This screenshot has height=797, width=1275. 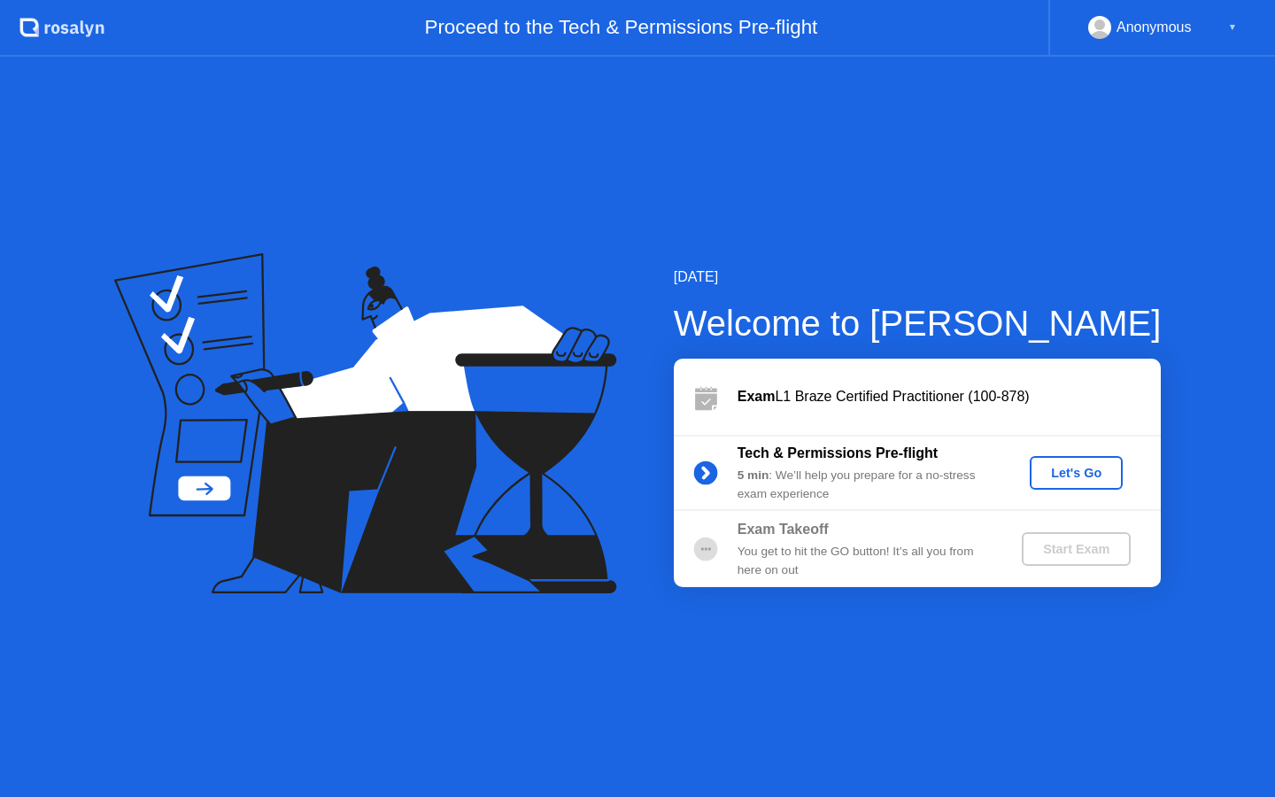 What do you see at coordinates (949, 397) in the screenshot?
I see `div: L1 Braze Certified Practitioner (100-878)` at bounding box center [949, 397].